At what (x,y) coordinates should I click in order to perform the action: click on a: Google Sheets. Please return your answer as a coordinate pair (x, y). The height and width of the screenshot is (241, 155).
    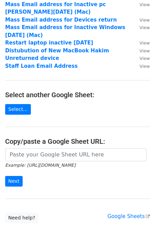
    Looking at the image, I should click on (129, 217).